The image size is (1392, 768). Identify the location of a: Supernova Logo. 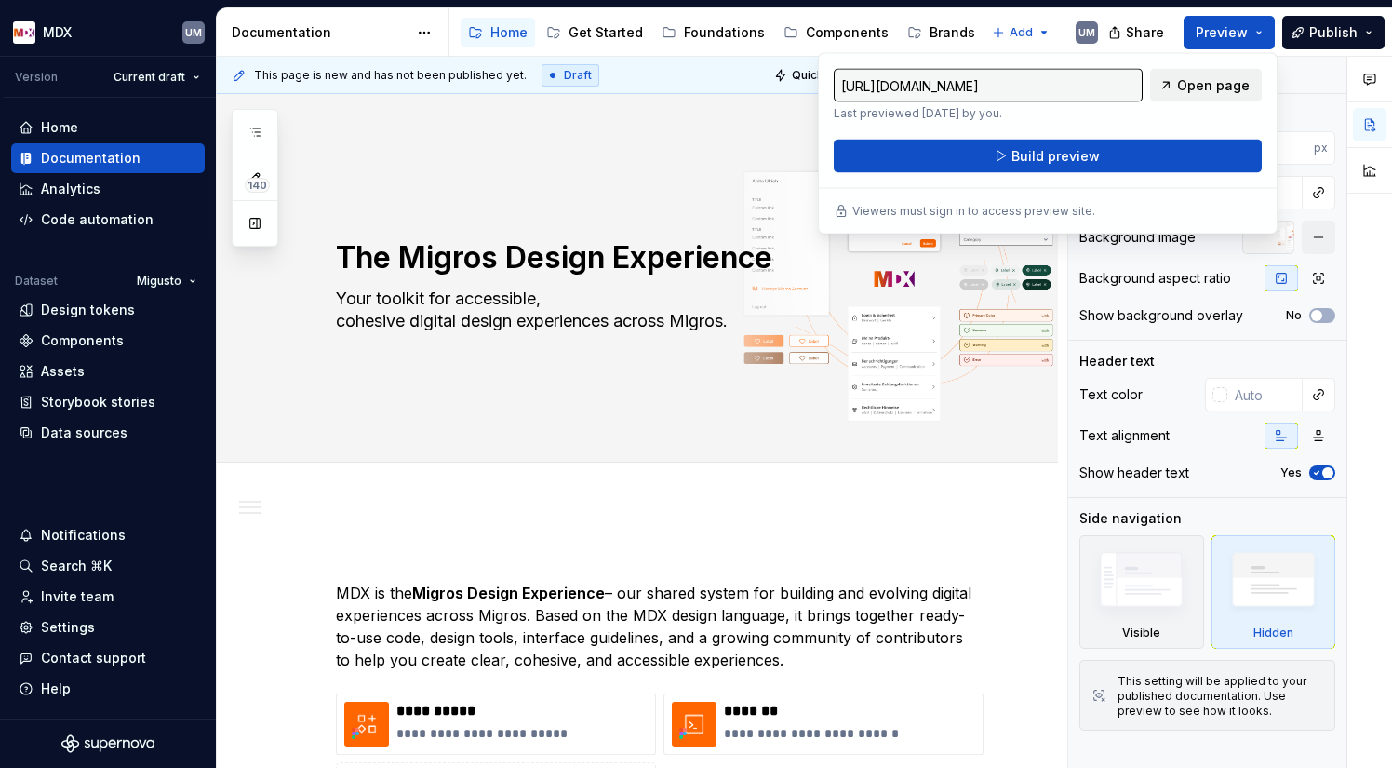
(108, 744).